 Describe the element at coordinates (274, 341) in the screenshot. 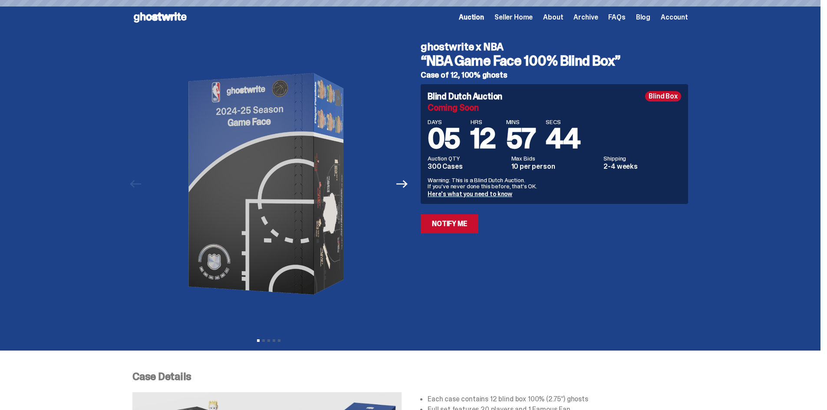

I see `button: View slide 4` at that location.